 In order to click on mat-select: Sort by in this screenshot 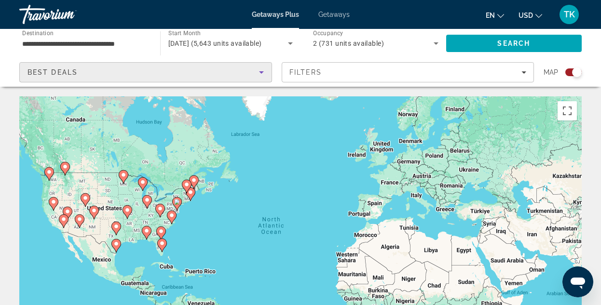, I will do `click(146, 72)`.